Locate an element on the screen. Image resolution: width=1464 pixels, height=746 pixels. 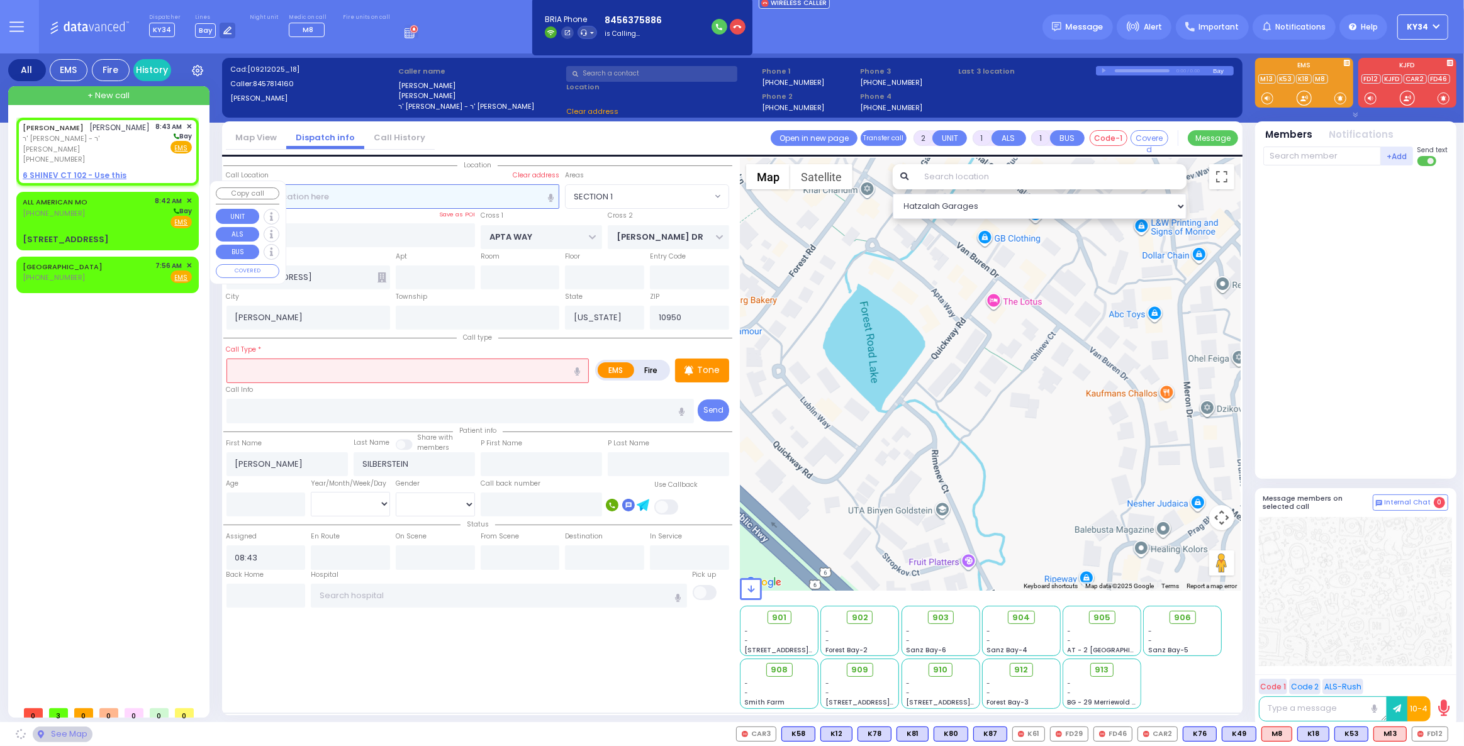
label: Last 3 location is located at coordinates (1027, 71).